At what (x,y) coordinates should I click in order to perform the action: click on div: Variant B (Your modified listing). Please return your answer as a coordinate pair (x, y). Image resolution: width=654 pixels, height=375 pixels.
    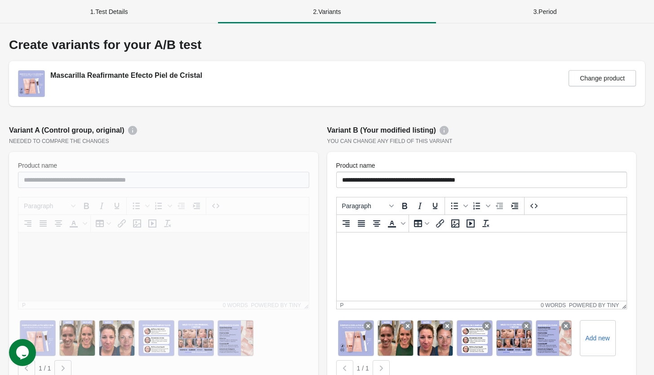
    Looking at the image, I should click on (482, 130).